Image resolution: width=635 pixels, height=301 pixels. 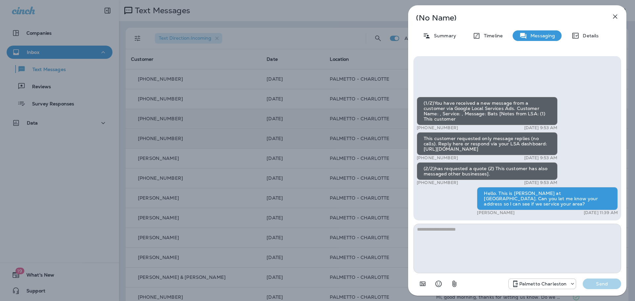 What do you see at coordinates (487, 171) in the screenshot?
I see `div: (2/2)has requested a quote (2) This customer has also messaged other businesses].` at bounding box center [487, 171].